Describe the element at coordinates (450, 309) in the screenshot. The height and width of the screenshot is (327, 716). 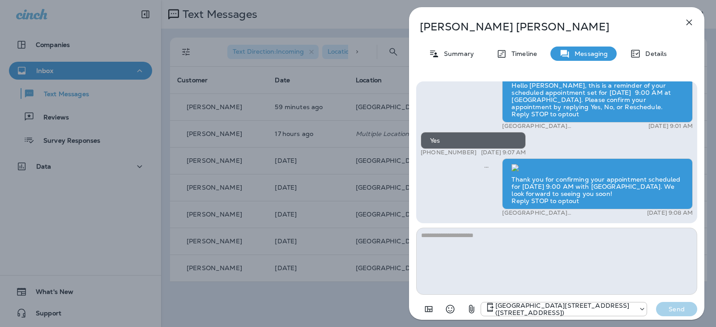
I see `button: Select an emoji` at that location.